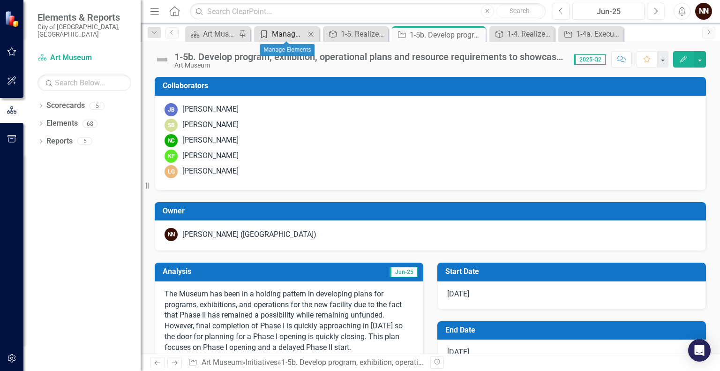 This screenshot has height=371, width=720. Describe the element at coordinates (520, 11) in the screenshot. I see `button: Search` at that location.